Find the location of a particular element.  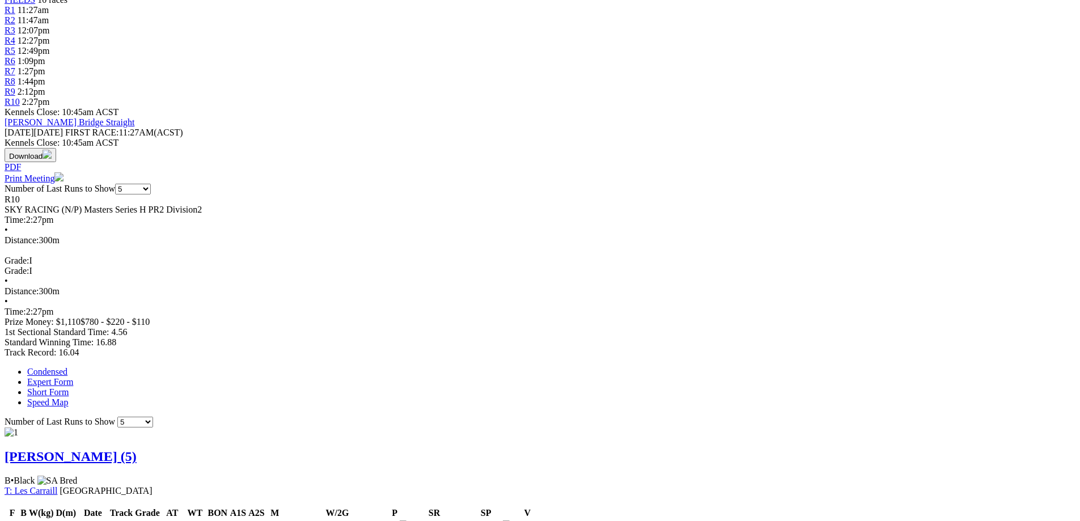

span: 12:27pm is located at coordinates (33, 40).